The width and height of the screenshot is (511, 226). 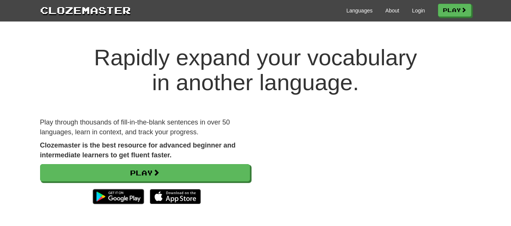 I want to click on a: Languages, so click(x=359, y=11).